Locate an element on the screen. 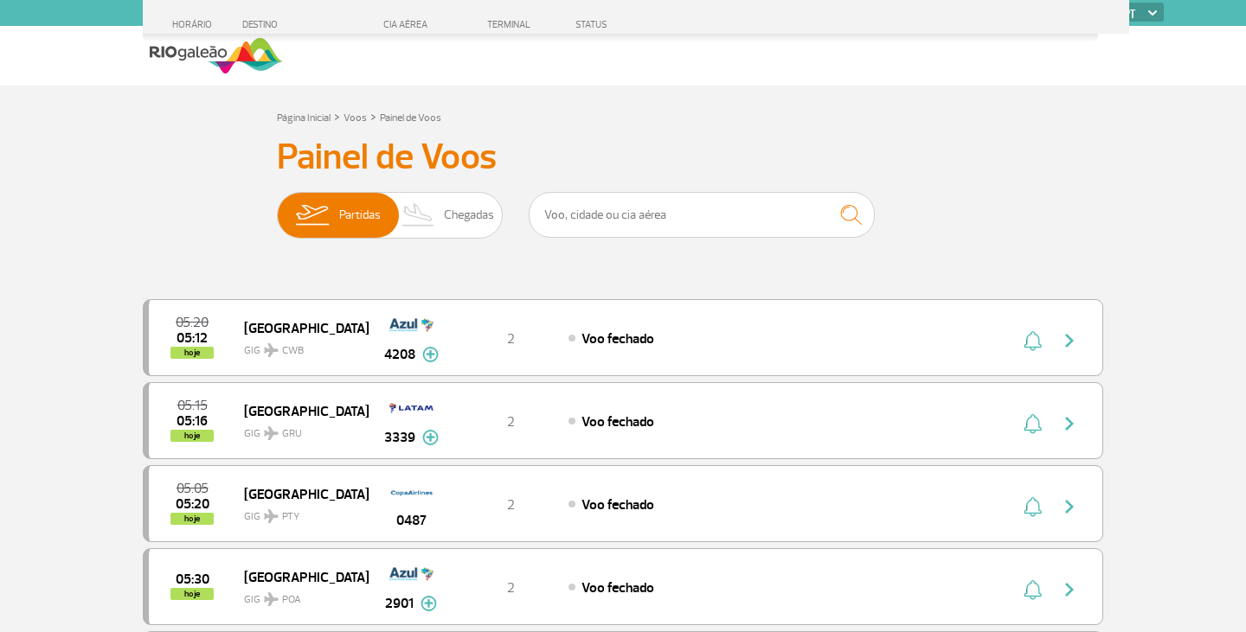  div: TERMINAL is located at coordinates (510, 24).